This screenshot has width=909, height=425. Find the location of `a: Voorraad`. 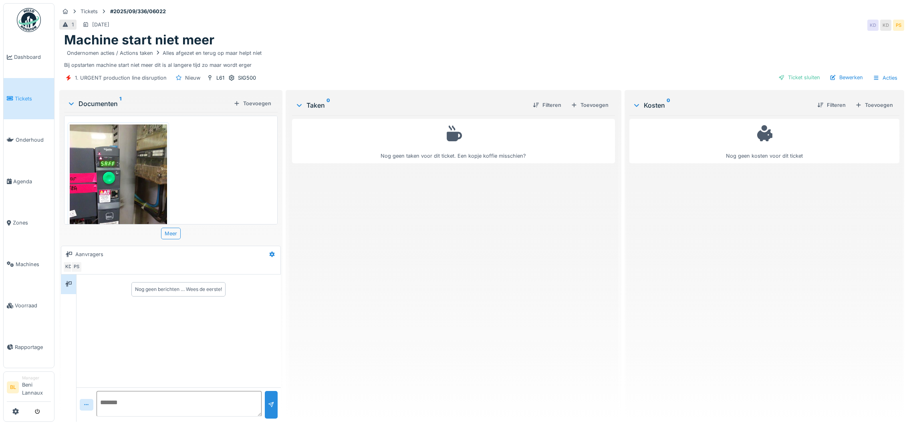

a: Voorraad is located at coordinates (29, 306).